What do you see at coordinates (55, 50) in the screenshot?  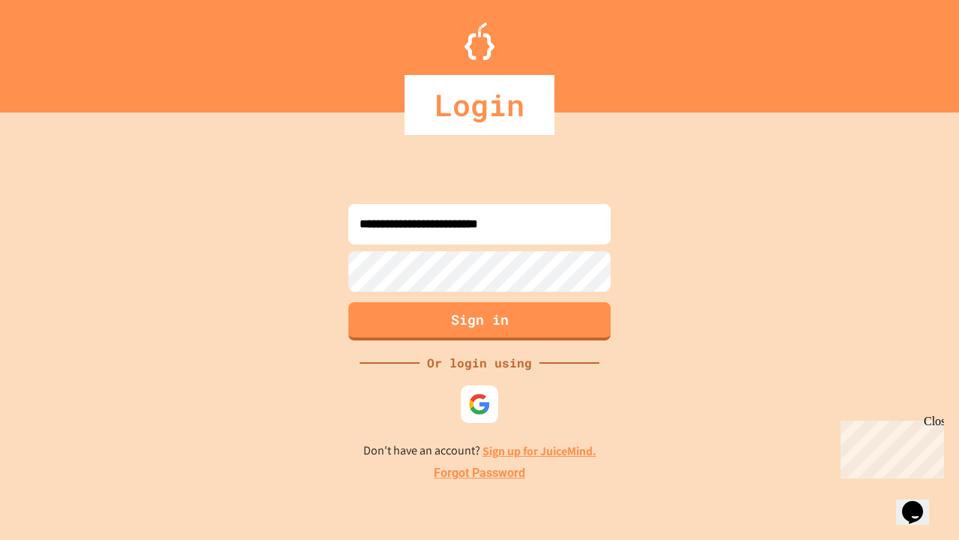 I see `div: Chat with us now!Close` at bounding box center [55, 50].